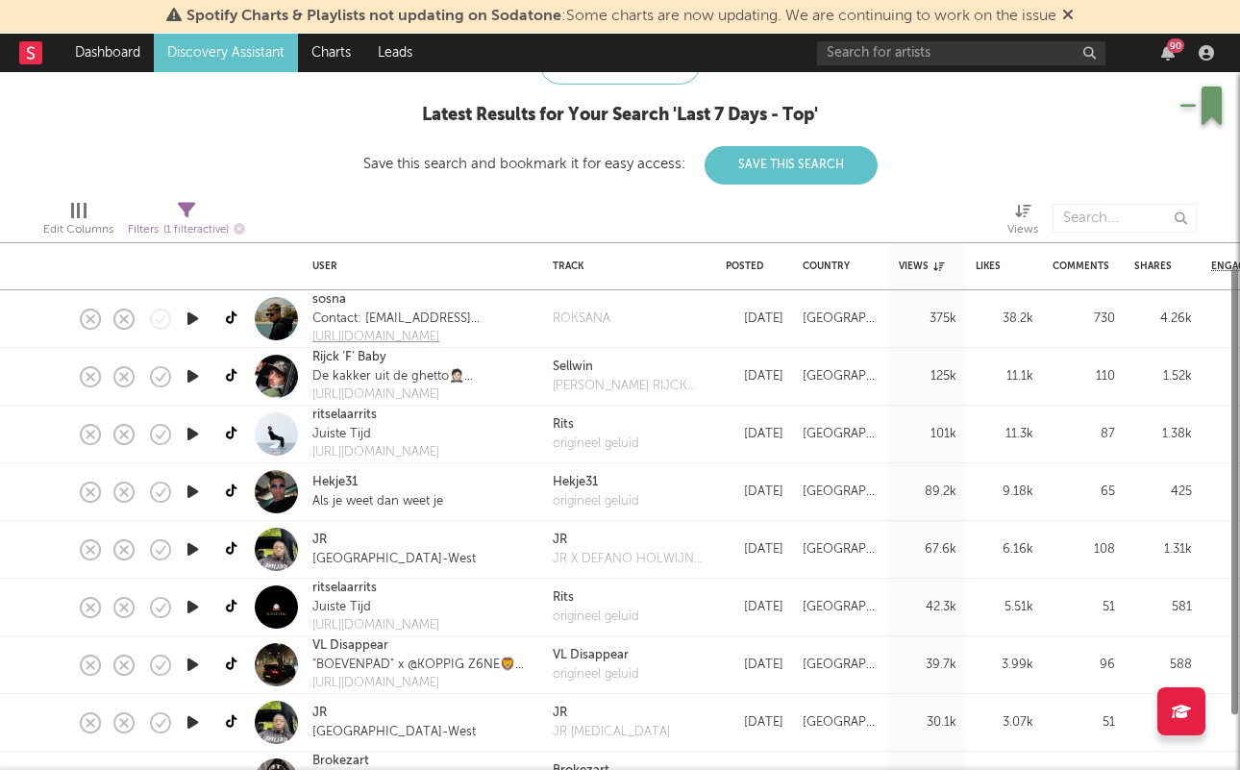 Image resolution: width=1240 pixels, height=770 pixels. What do you see at coordinates (1153, 266) in the screenshot?
I see `div: Shares` at bounding box center [1153, 266].